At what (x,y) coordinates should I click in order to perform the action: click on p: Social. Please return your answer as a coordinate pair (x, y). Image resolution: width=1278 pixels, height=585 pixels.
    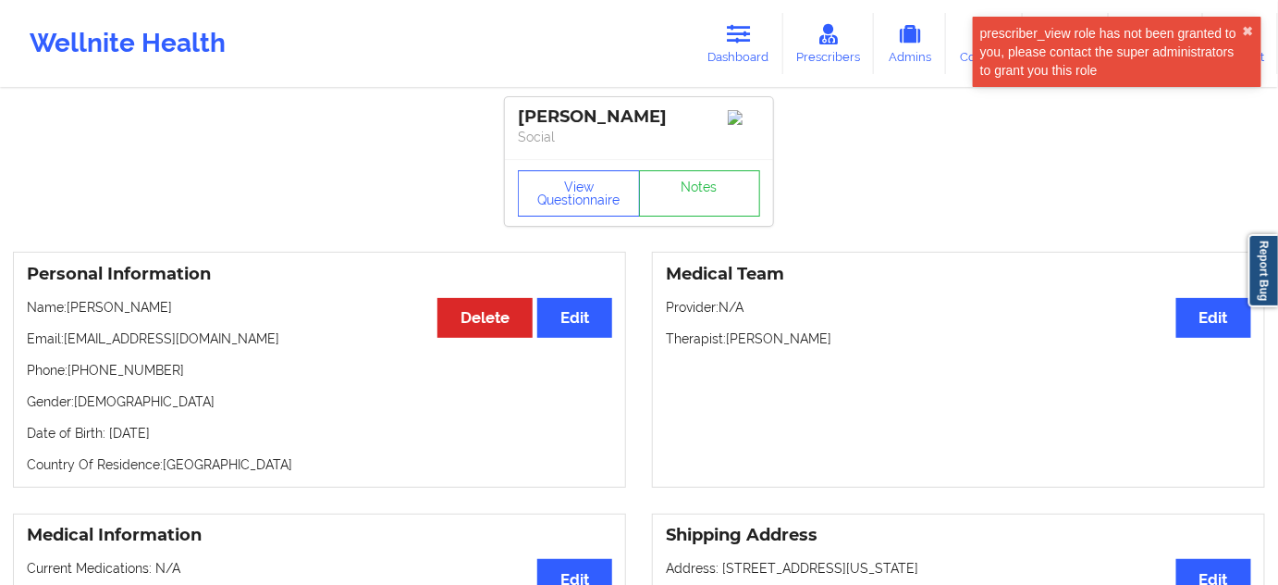
    Looking at the image, I should click on (639, 137).